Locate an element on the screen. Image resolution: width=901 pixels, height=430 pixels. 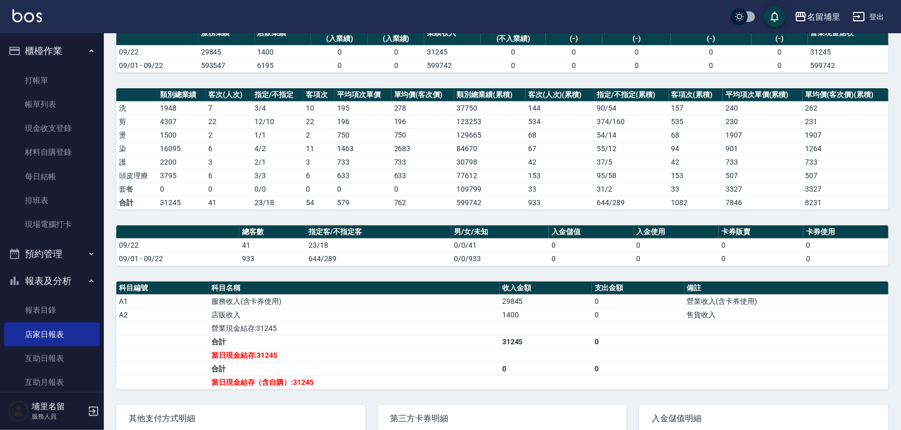
td: 合計 is located at coordinates (354, 369).